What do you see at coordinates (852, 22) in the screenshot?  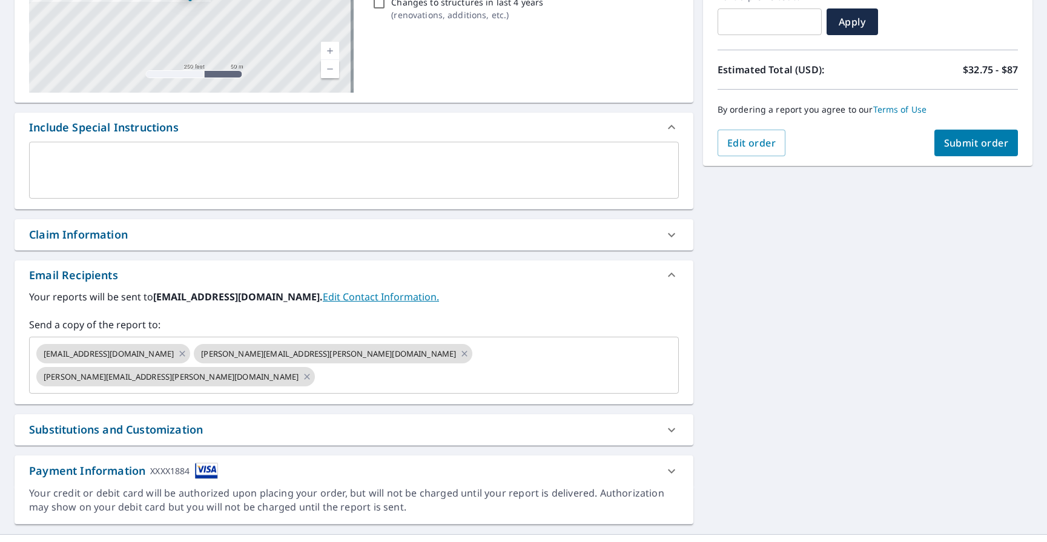 I see `button: Apply` at bounding box center [852, 22].